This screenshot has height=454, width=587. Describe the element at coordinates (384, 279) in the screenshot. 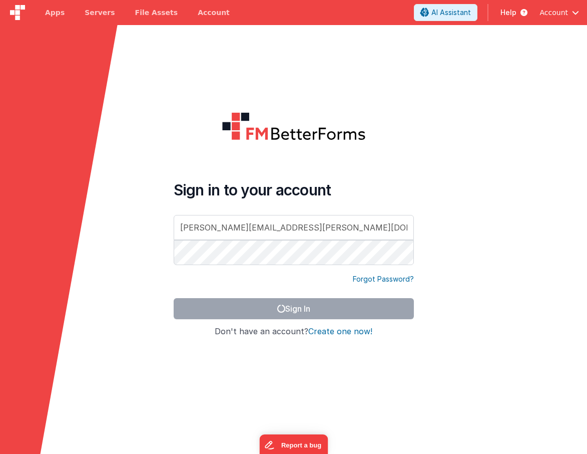

I see `a: Forgot Password?` at that location.